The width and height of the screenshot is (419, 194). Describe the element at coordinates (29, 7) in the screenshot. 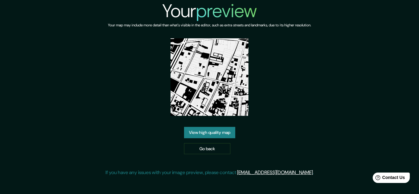

I see `span: Contact Us` at that location.